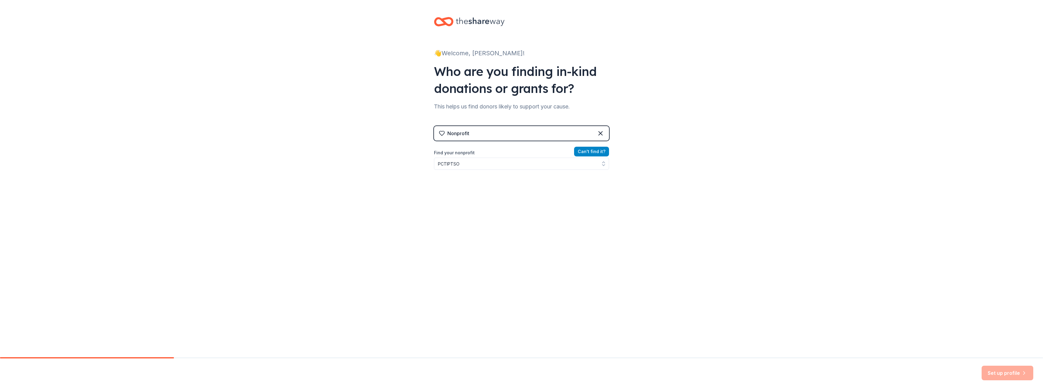  Describe the element at coordinates (521, 80) in the screenshot. I see `div: Who are you finding in-kind donations or grants for?` at that location.